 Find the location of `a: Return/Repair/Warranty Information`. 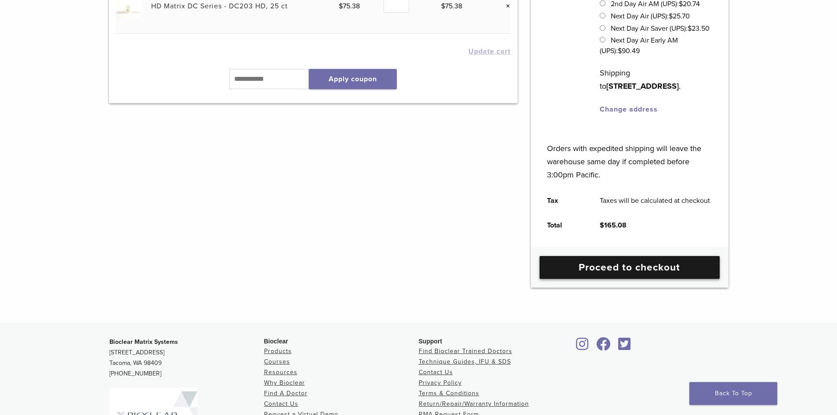

a: Return/Repair/Warranty Information is located at coordinates (474, 404).